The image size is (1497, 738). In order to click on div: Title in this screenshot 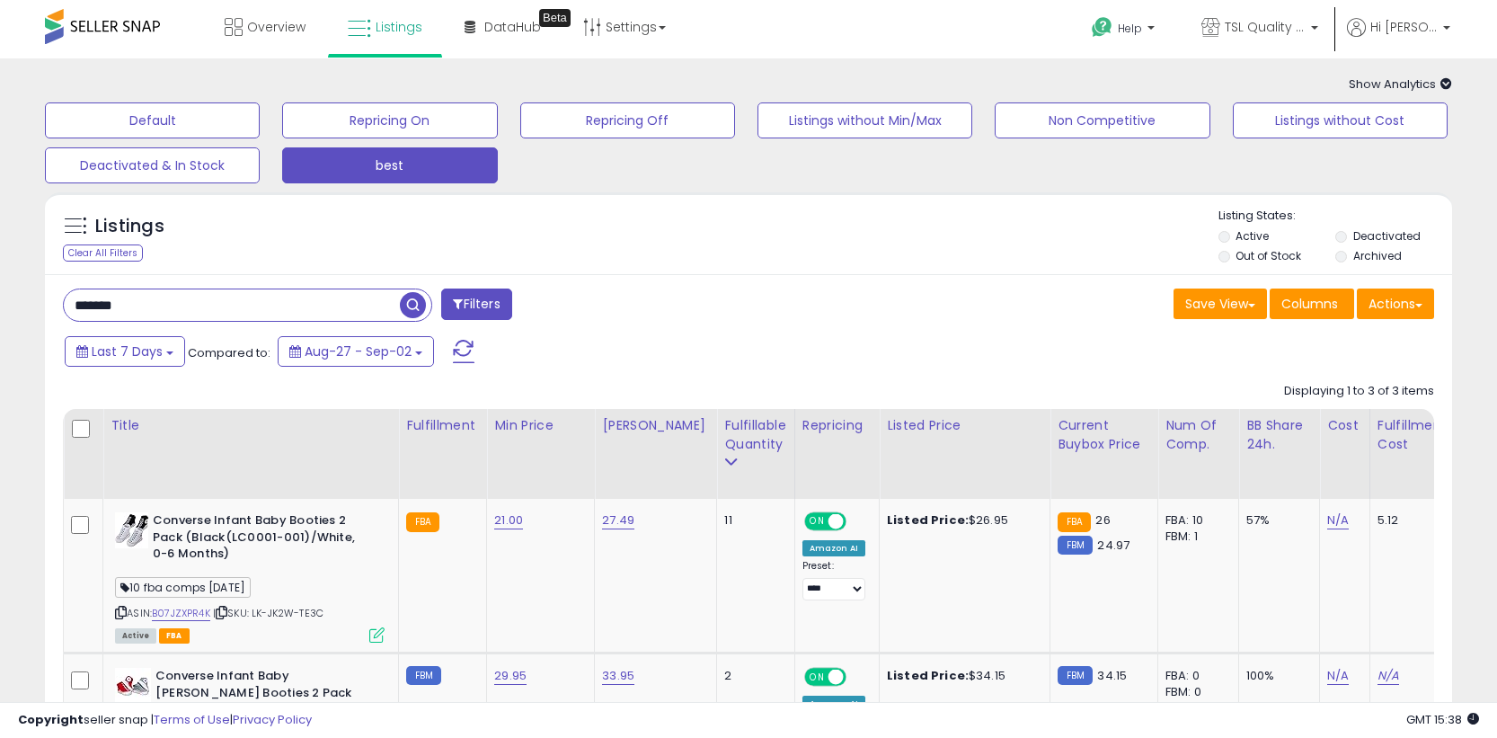, I will do `click(251, 425)`.